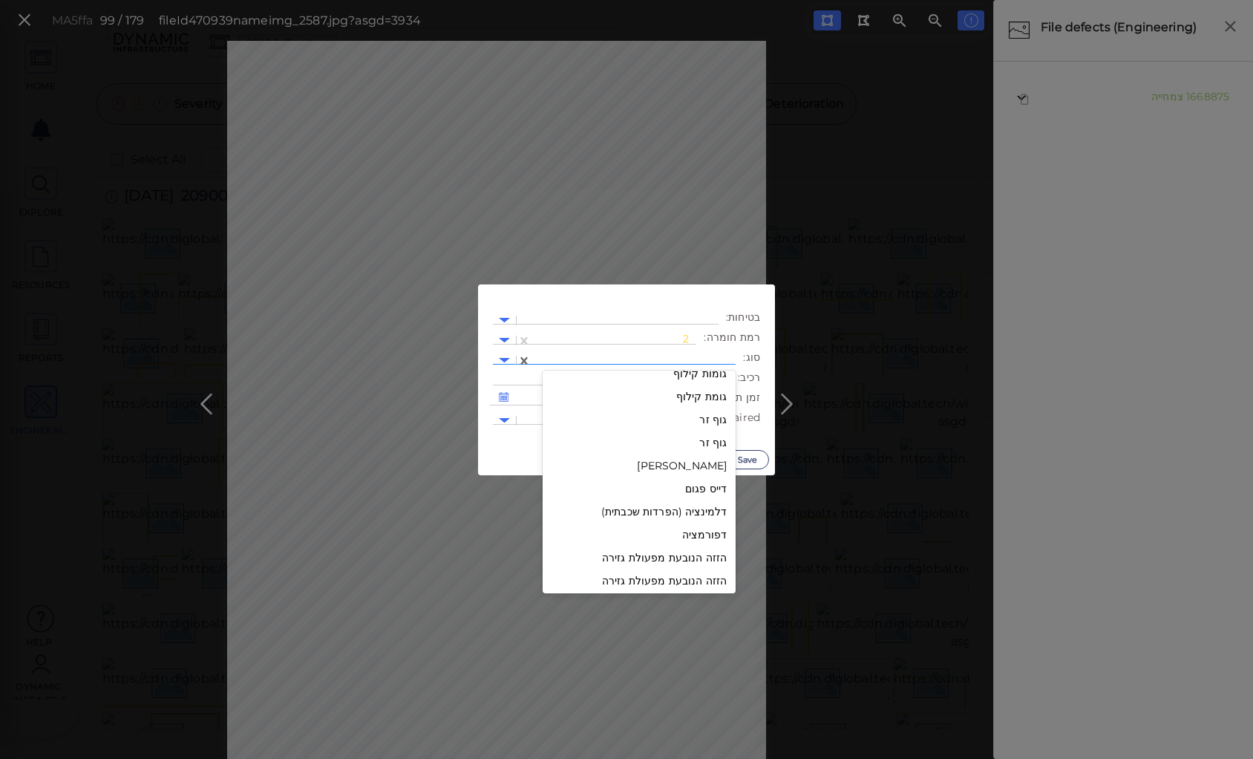 This screenshot has height=759, width=1253. What do you see at coordinates (639, 488) in the screenshot?
I see `div: דייס פגום` at bounding box center [639, 488].